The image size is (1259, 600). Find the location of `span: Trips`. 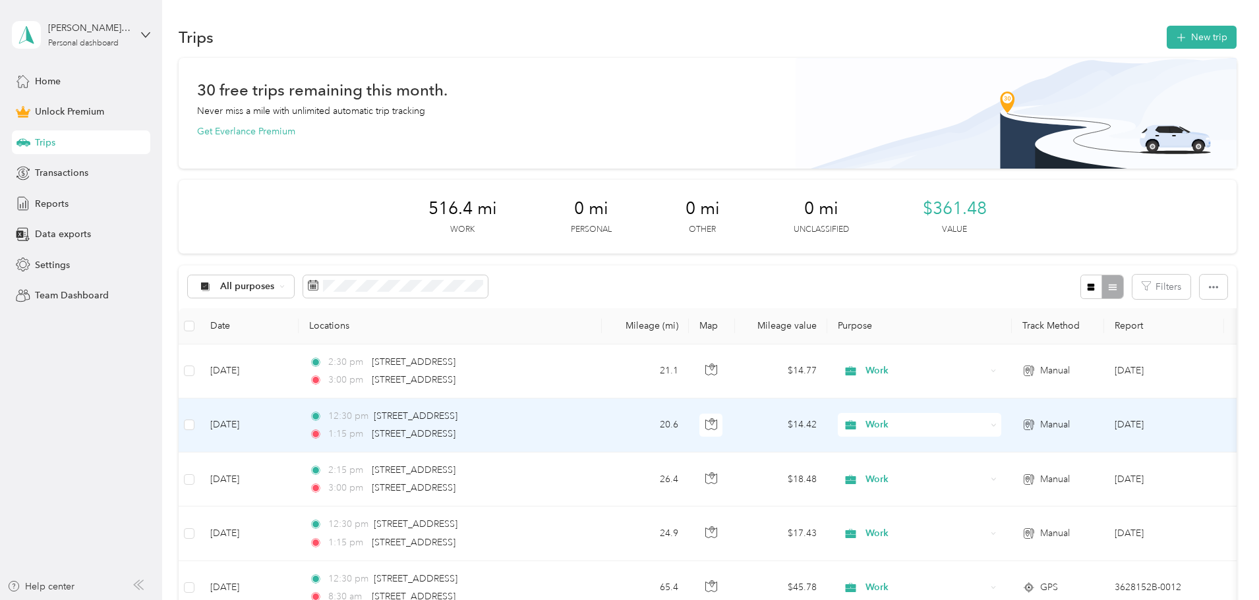

span: Trips is located at coordinates (45, 142).